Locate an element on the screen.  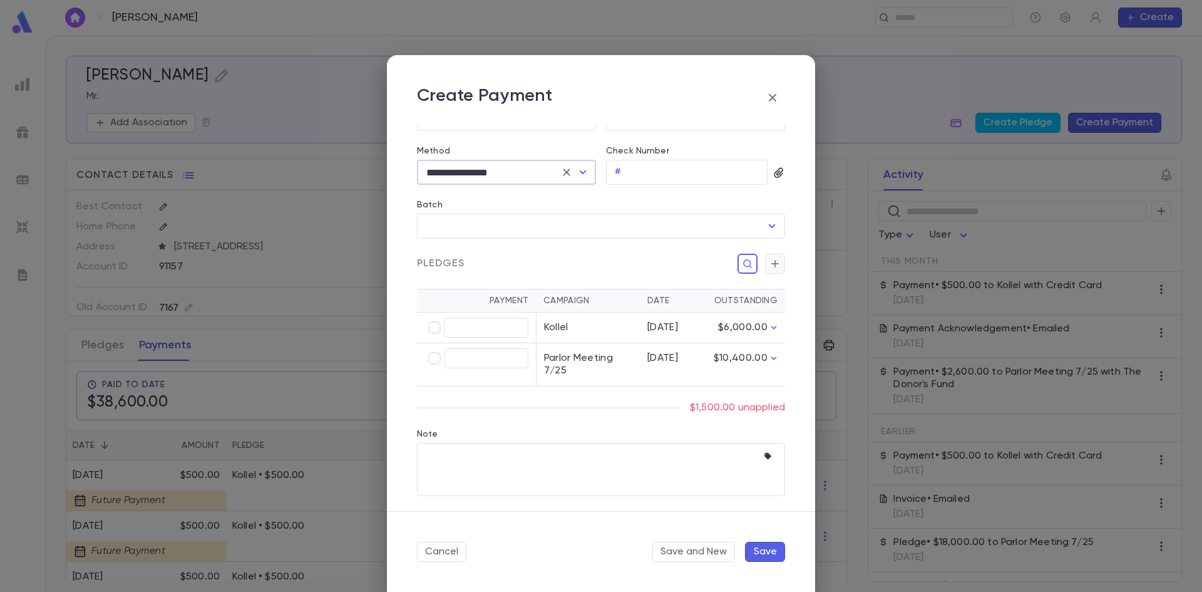
td: Parlor Meeting 7/25 is located at coordinates (588, 364).